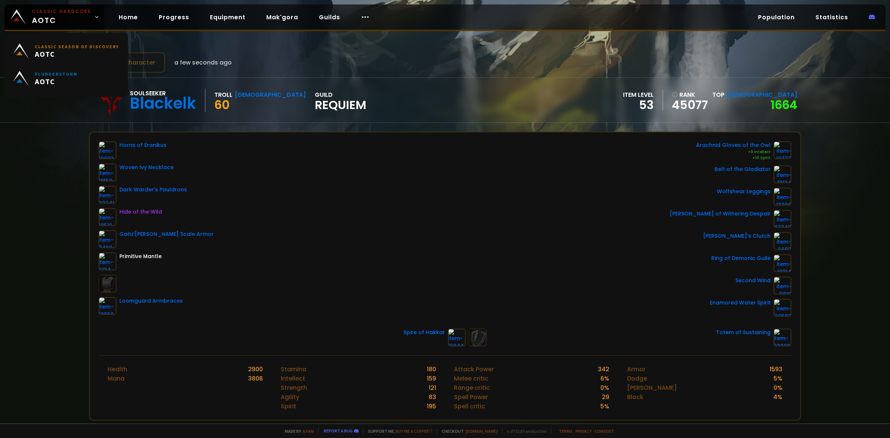  What do you see at coordinates (163, 93) in the screenshot?
I see `div: Soulseeker` at bounding box center [163, 93].